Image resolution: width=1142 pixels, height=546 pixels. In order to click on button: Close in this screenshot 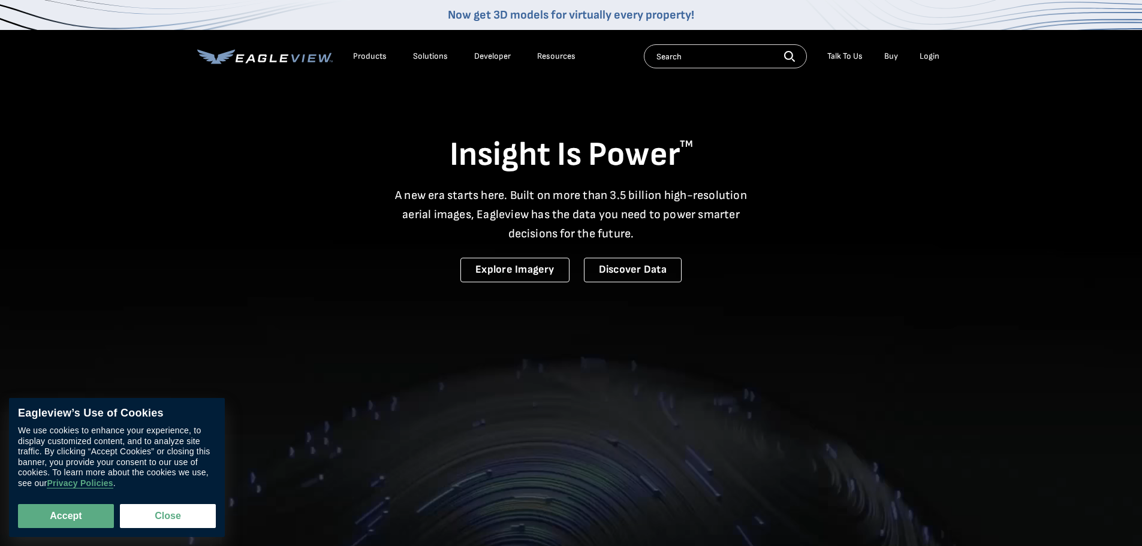, I will do `click(168, 516)`.